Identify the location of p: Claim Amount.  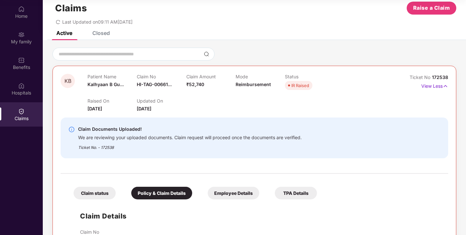
(211, 77).